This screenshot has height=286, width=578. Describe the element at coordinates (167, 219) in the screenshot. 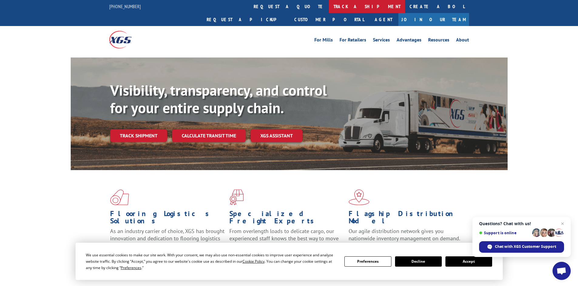

I see `h1: Flooring Logistics Solutions` at that location.